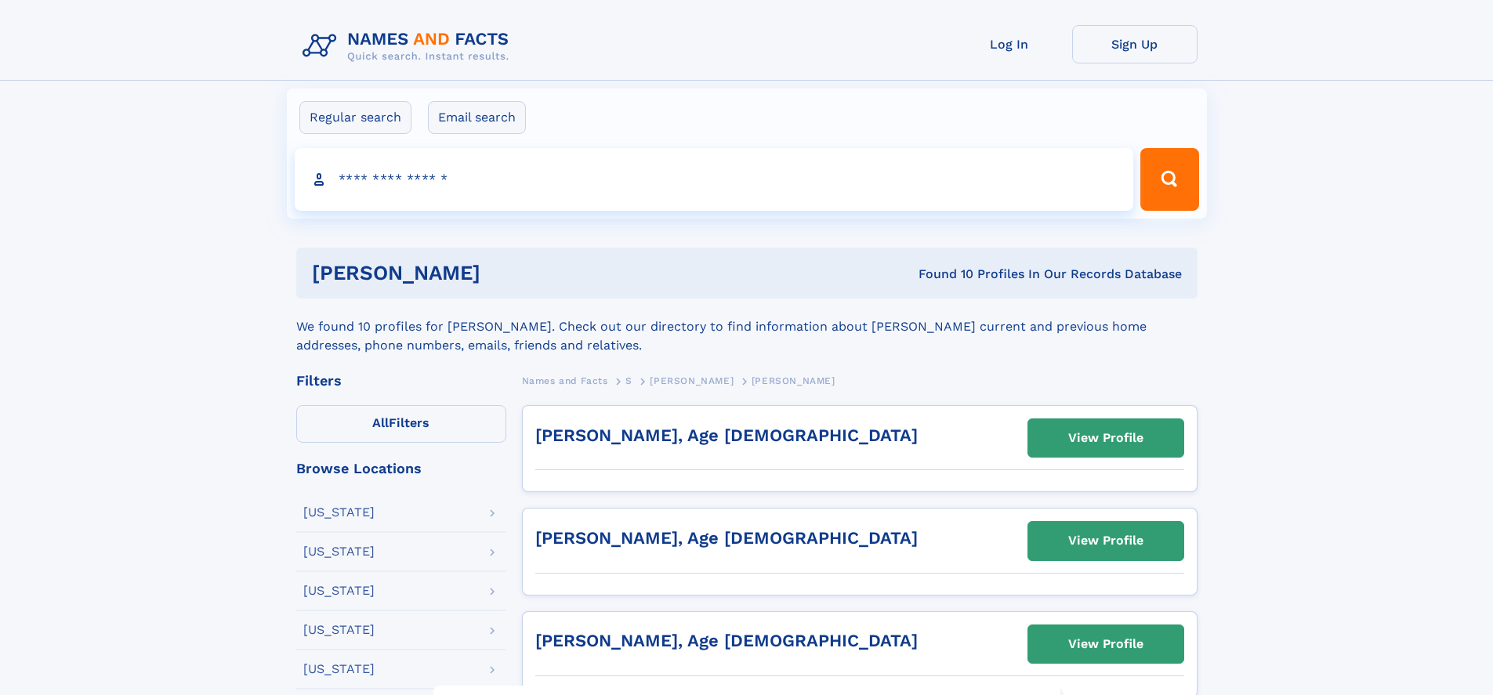 This screenshot has height=695, width=1493. What do you see at coordinates (941, 274) in the screenshot?
I see `div: Found 10 Profiles In Our Records Database` at bounding box center [941, 274].